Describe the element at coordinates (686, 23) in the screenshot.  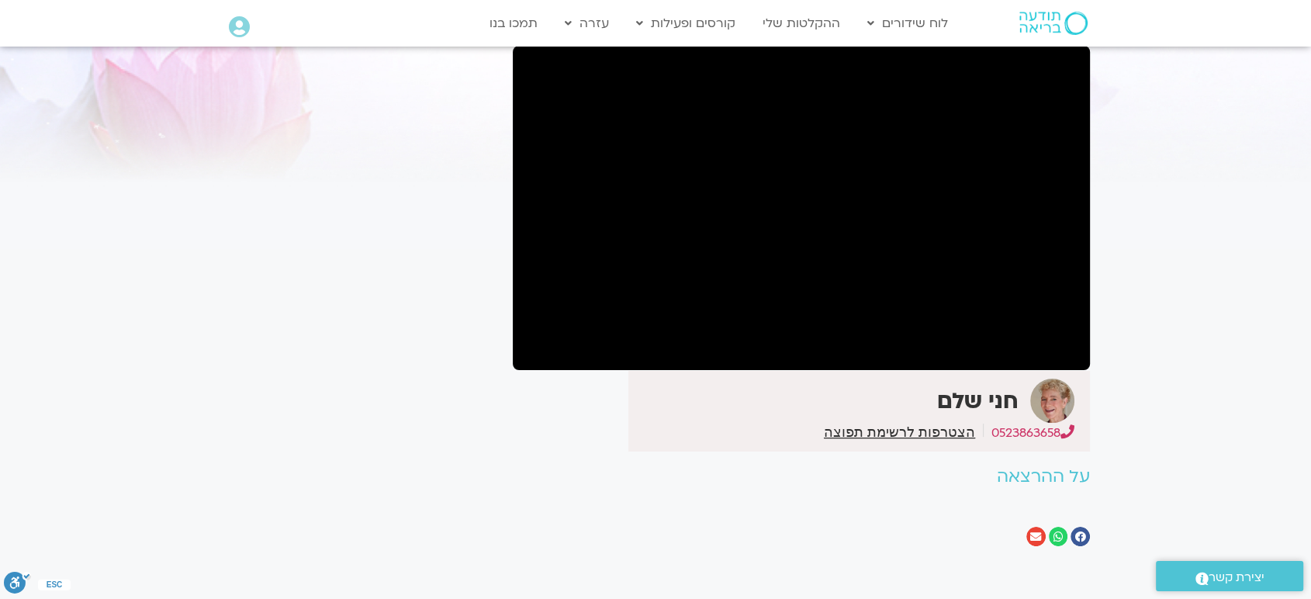
I see `a: קורסים ופעילות` at that location.